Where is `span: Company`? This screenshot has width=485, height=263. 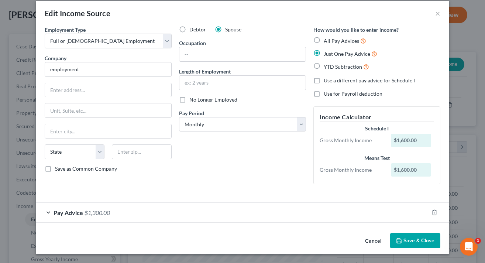
span: Company is located at coordinates (55, 58).